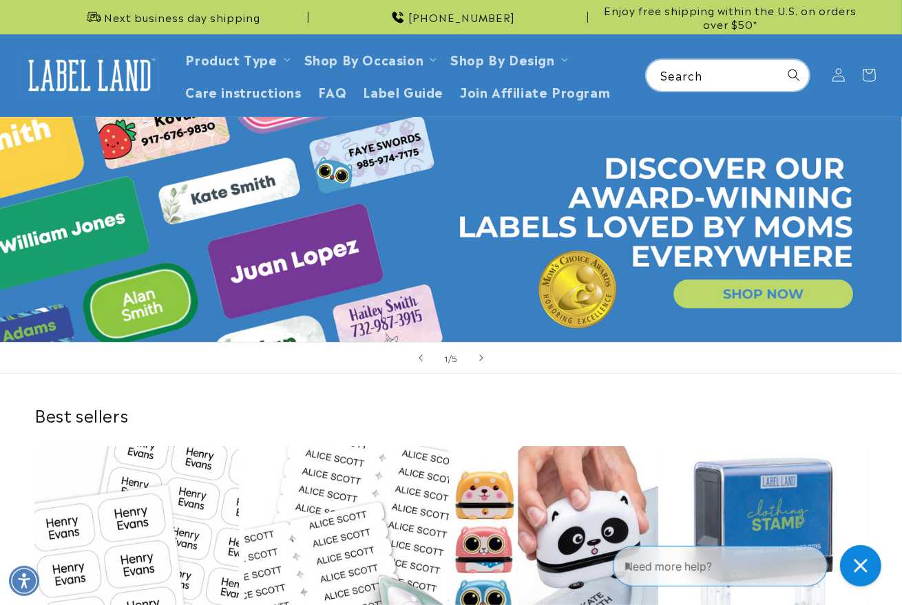 Image resolution: width=902 pixels, height=605 pixels. I want to click on button: Previous slide, so click(421, 358).